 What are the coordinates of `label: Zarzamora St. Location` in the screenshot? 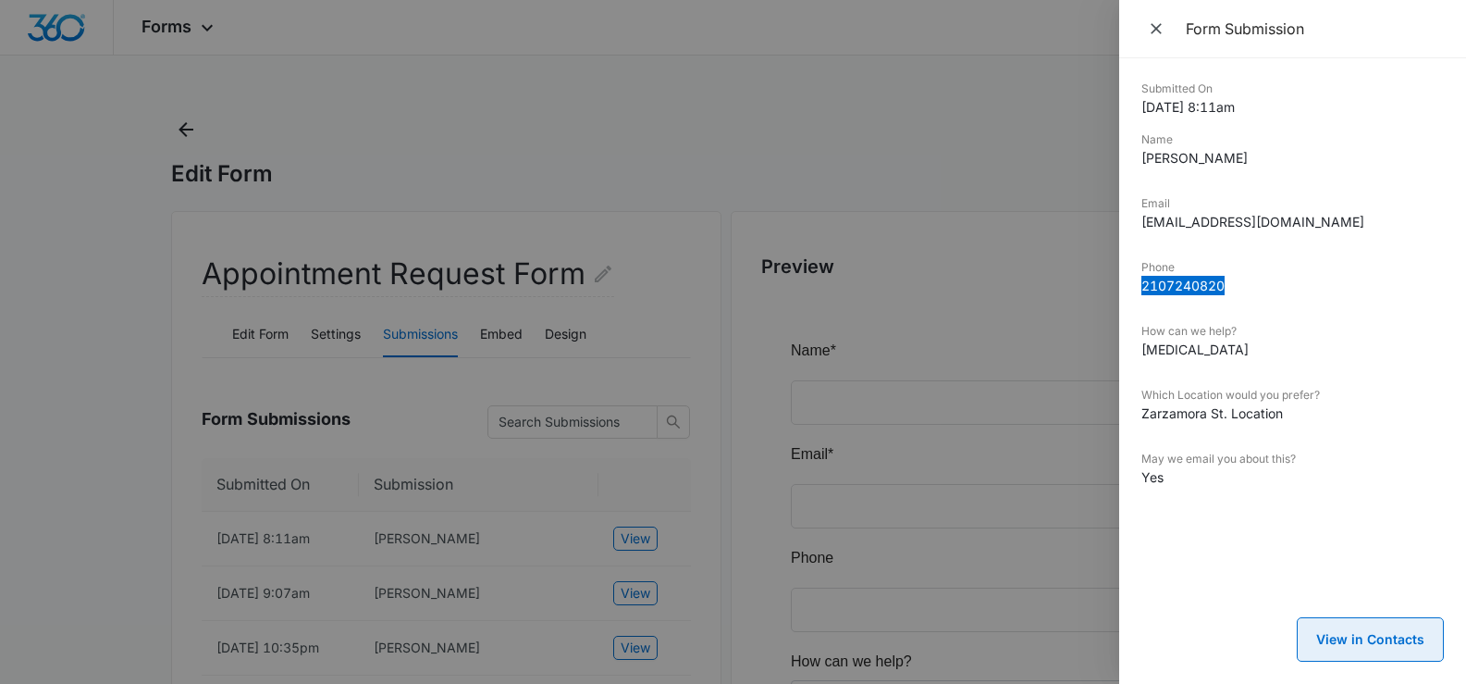 It's located at (95, 479).